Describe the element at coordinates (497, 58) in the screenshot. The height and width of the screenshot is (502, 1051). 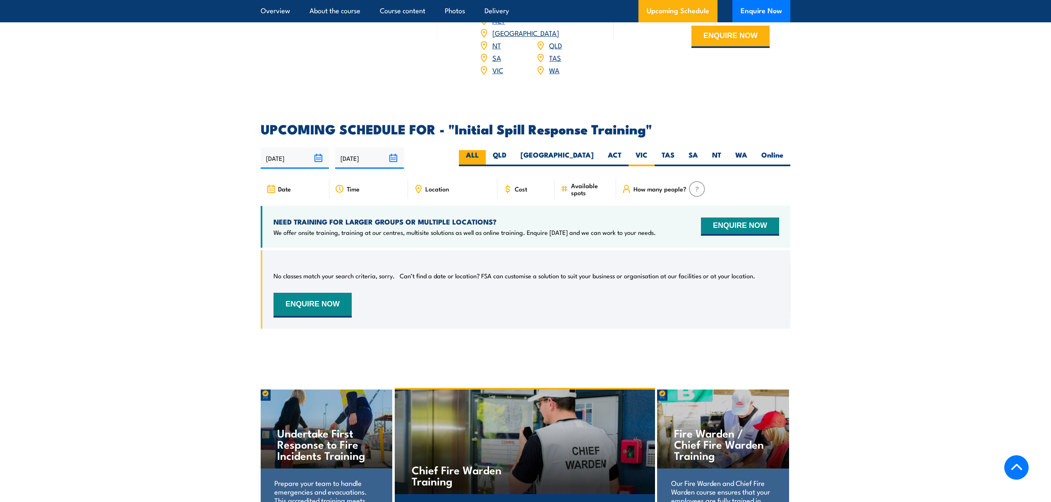
I see `a: SA` at that location.